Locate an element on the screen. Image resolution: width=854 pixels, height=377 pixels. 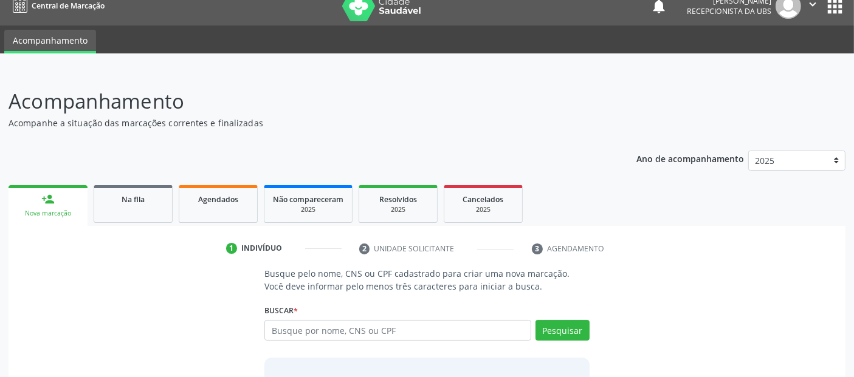
a: Acompanhamento is located at coordinates (50, 41).